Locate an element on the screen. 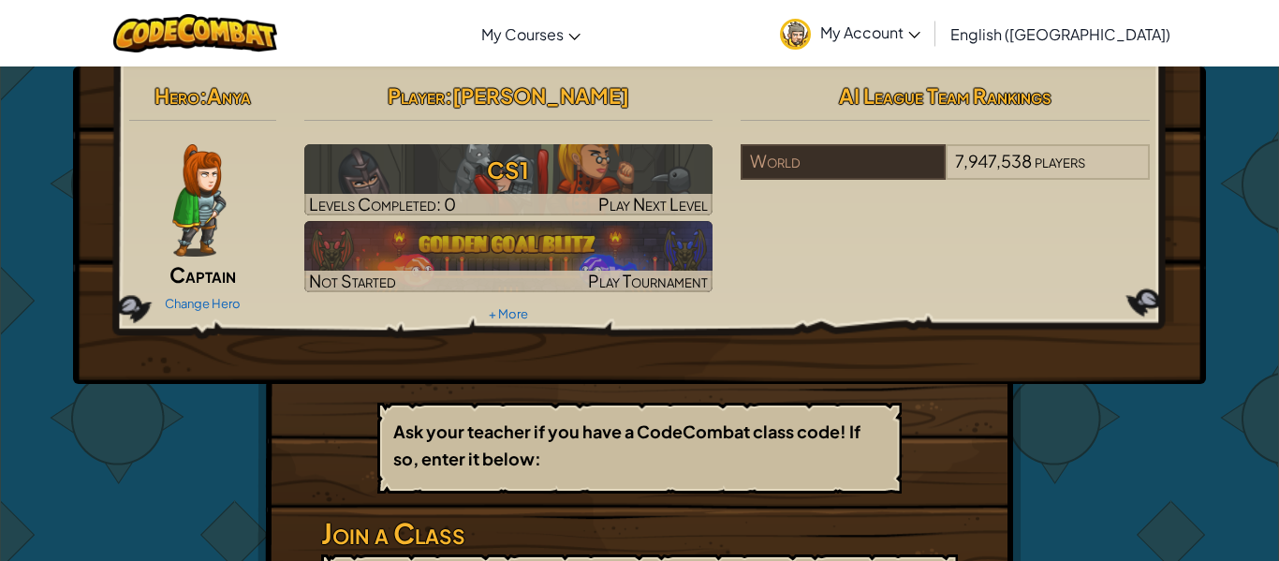 The height and width of the screenshot is (561, 1279). a: + More is located at coordinates (508, 314).